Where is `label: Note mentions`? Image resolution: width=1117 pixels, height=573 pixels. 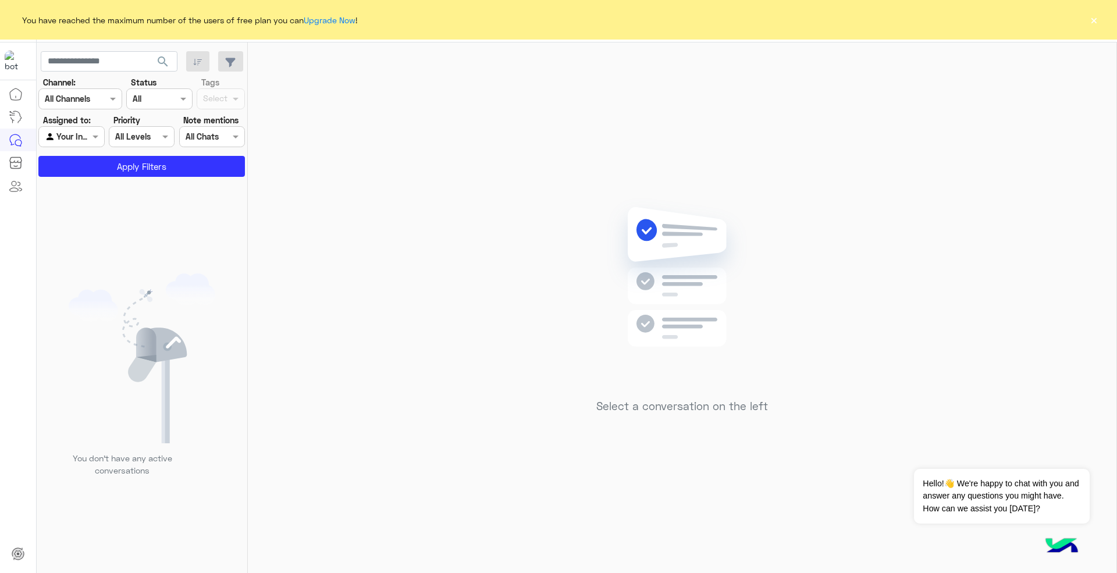
label: Note mentions is located at coordinates (211, 120).